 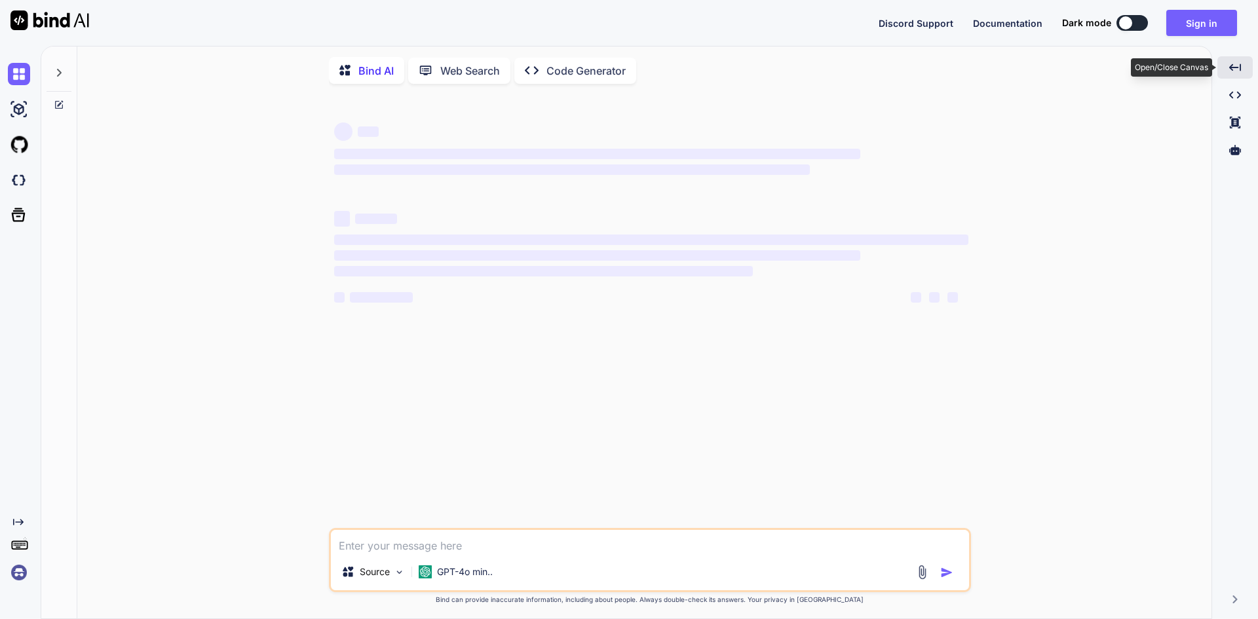 I want to click on img: attachment, so click(x=922, y=572).